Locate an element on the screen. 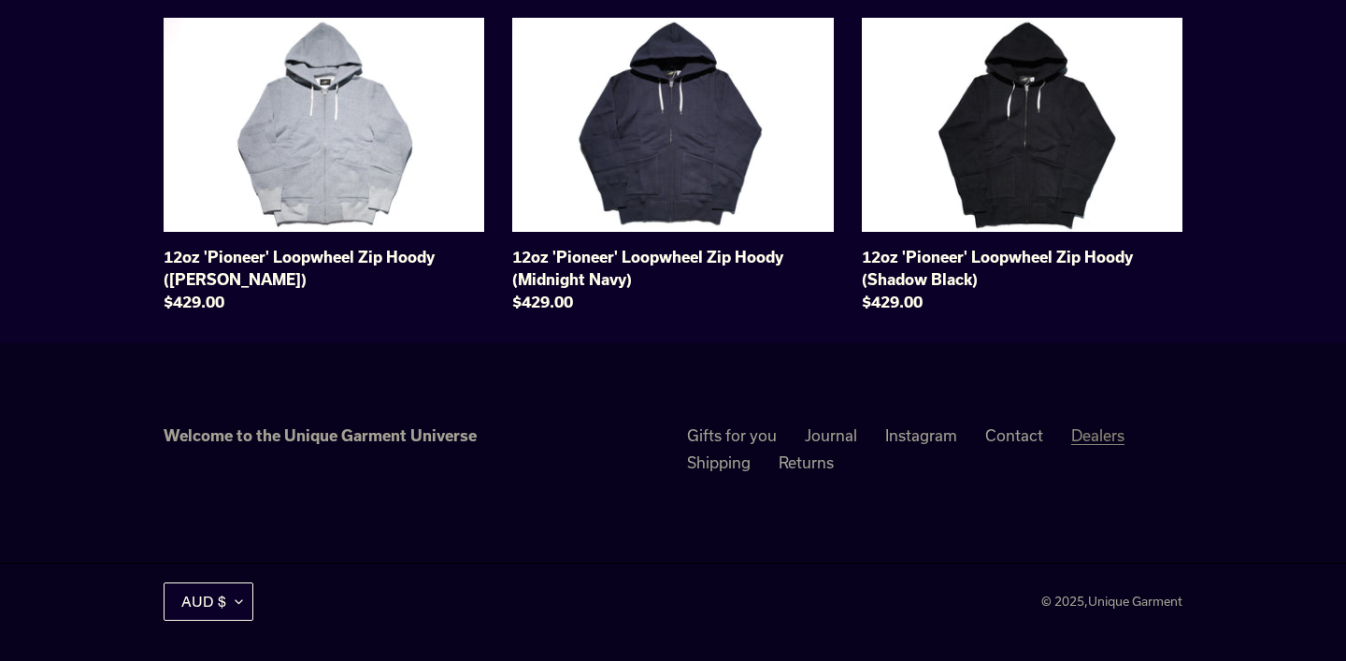  a: Dealers is located at coordinates (1097, 435).